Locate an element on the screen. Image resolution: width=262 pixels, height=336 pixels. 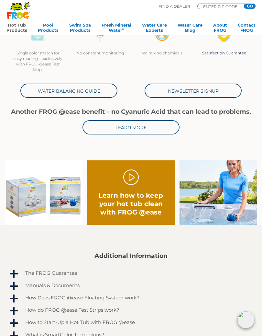
a: Swim SpaProducts is located at coordinates (80, 29).